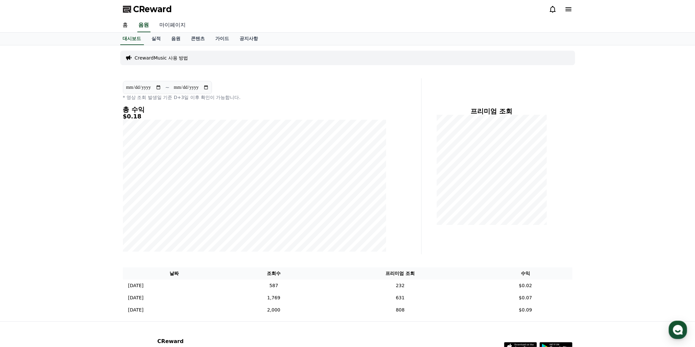  What do you see at coordinates (174, 273) in the screenshot?
I see `th: 날짜` at bounding box center [174, 273].